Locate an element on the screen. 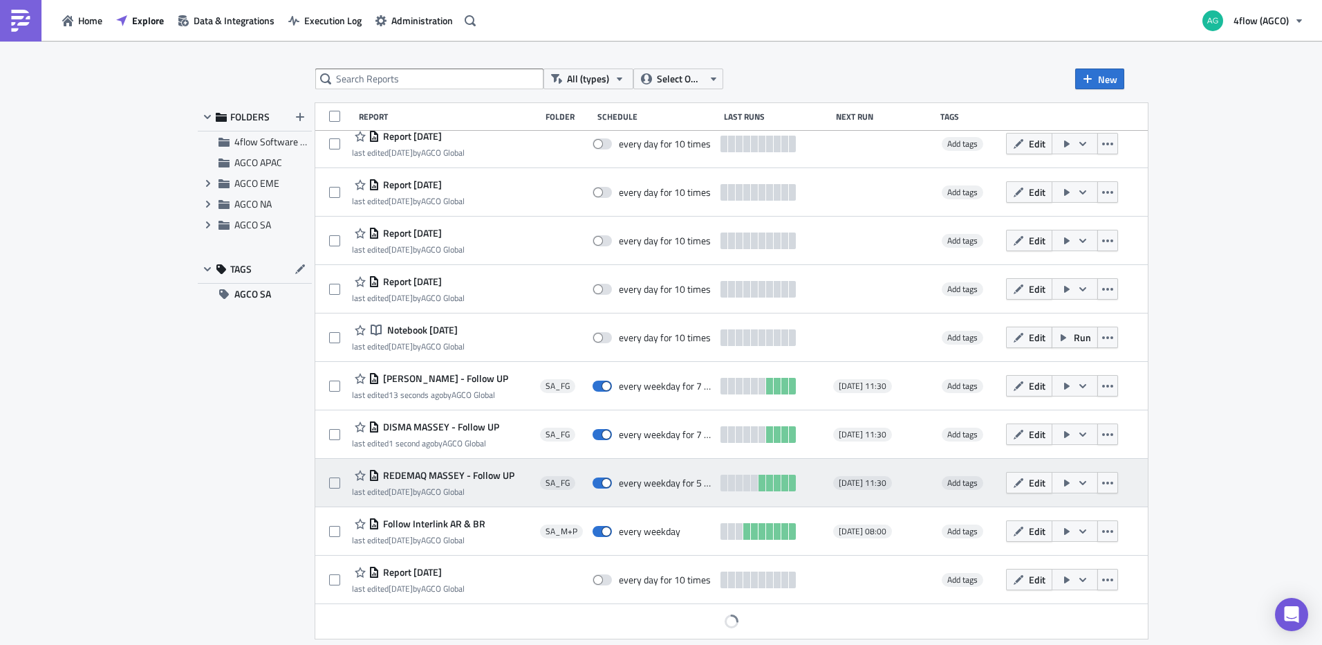 The height and width of the screenshot is (645, 1322). time: 2025-08-26T19:02:44Z is located at coordinates (400, 201).